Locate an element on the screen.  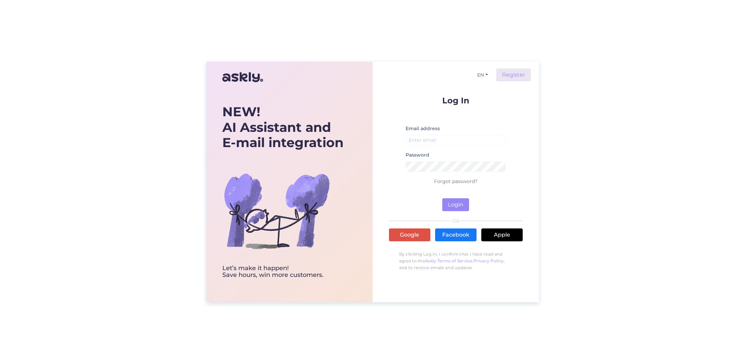
label: Password is located at coordinates (417, 155).